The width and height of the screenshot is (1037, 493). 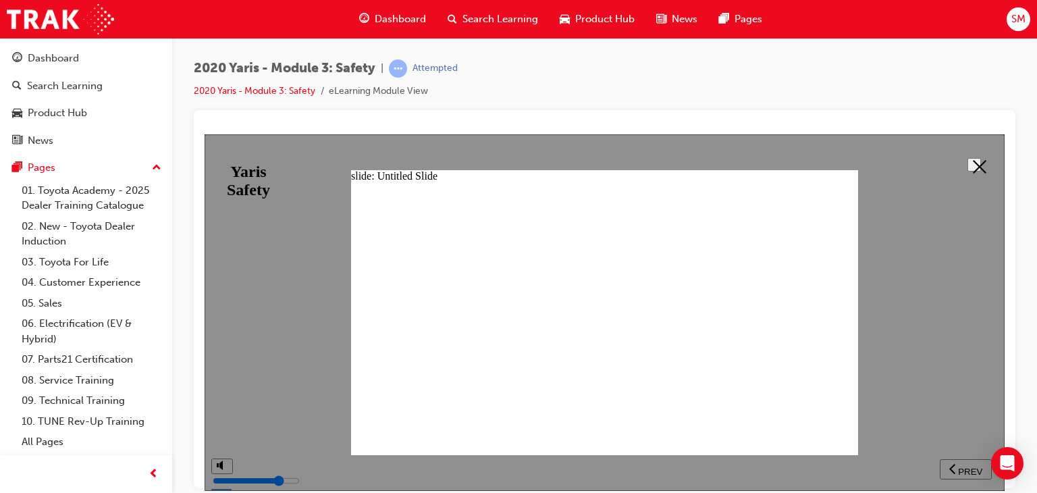 What do you see at coordinates (392, 19) in the screenshot?
I see `a: guage-iconDashboard` at bounding box center [392, 19].